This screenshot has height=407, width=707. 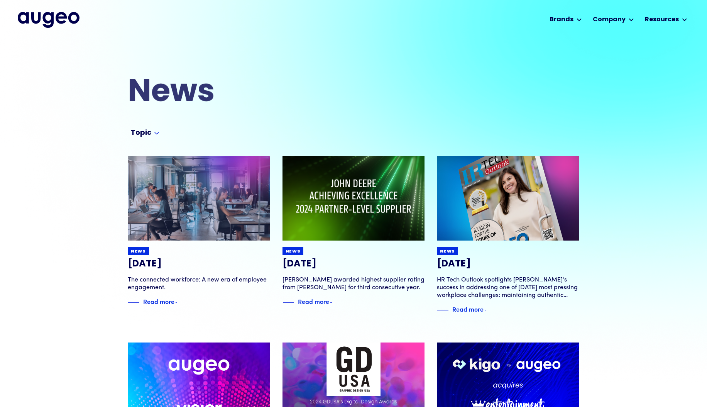 What do you see at coordinates (561, 20) in the screenshot?
I see `div: Brands` at bounding box center [561, 20].